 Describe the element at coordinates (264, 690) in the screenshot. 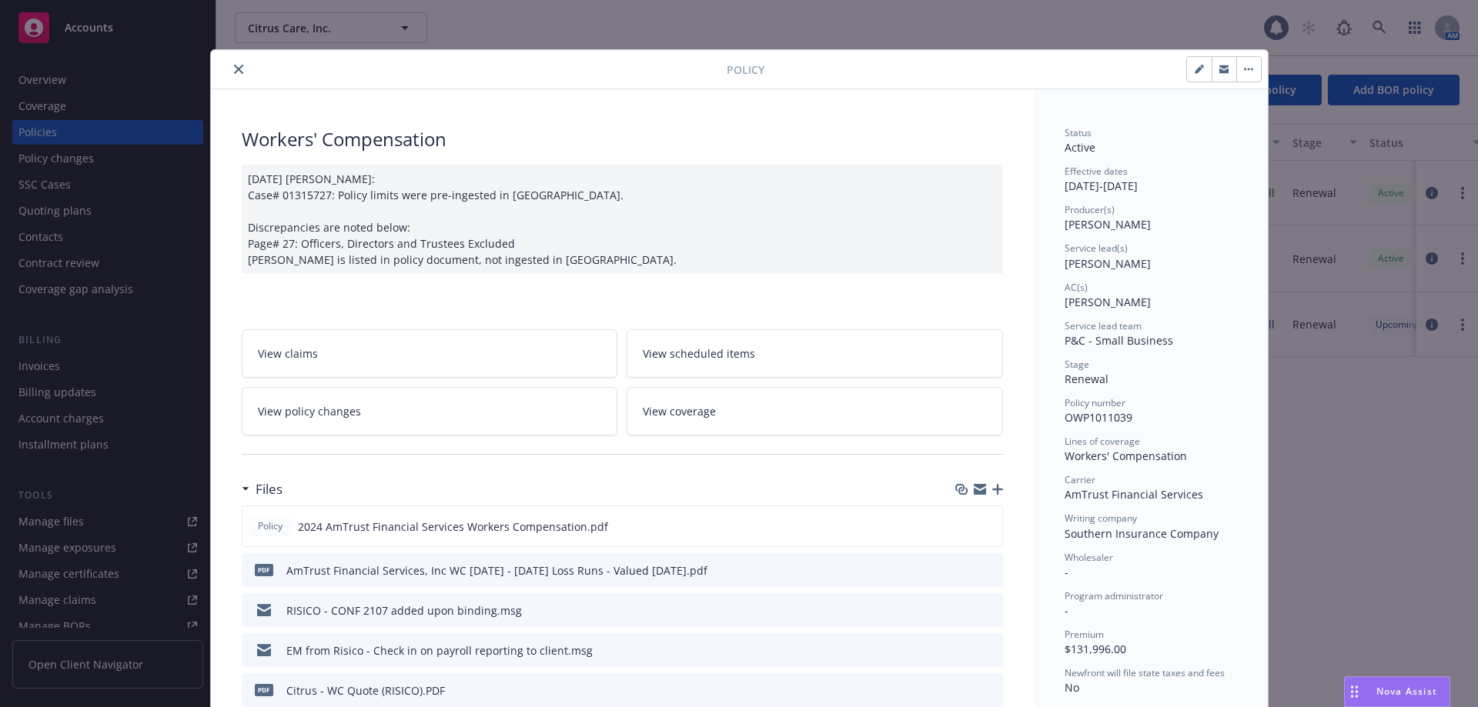

I see `span: PDF` at that location.